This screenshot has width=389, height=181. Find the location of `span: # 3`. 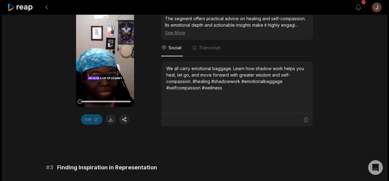

span: # 3 is located at coordinates (50, 168).